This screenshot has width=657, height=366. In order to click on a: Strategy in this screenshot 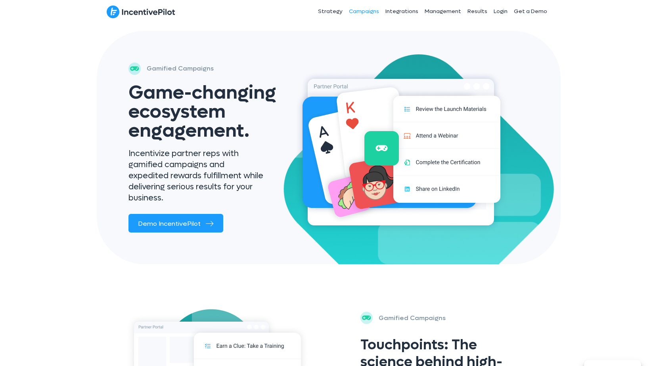, I will do `click(330, 11)`.